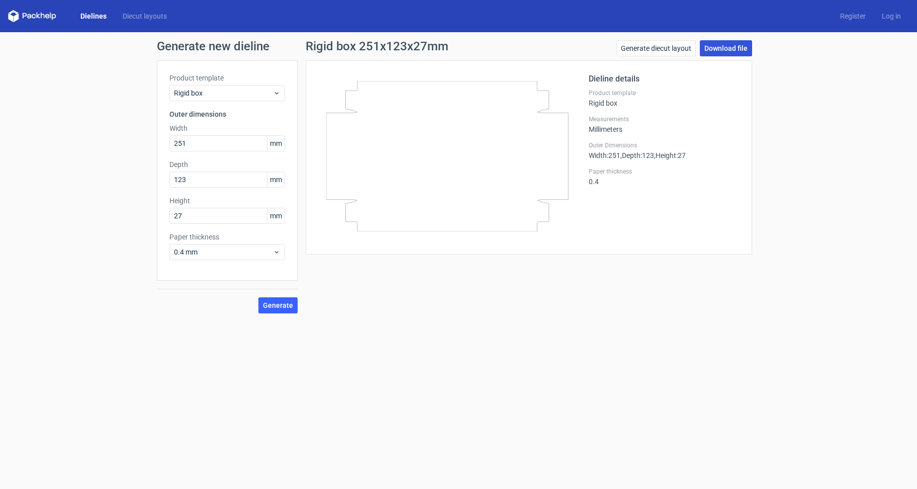  Describe the element at coordinates (853, 16) in the screenshot. I see `a: Register` at that location.